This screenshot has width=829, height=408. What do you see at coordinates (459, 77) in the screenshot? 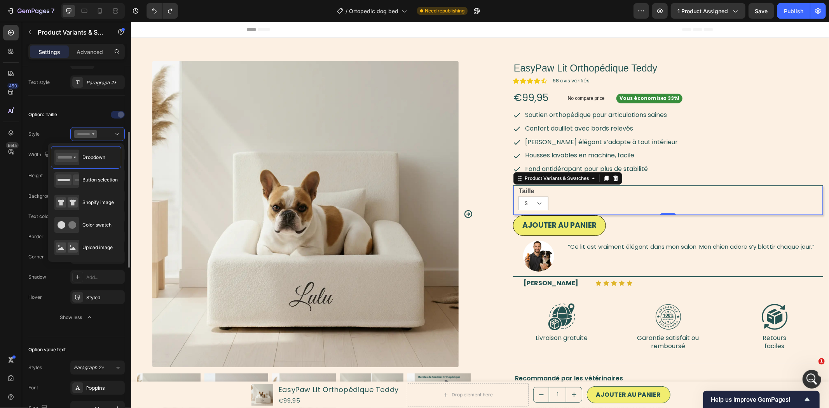
I see `p: No compare price` at bounding box center [459, 77].